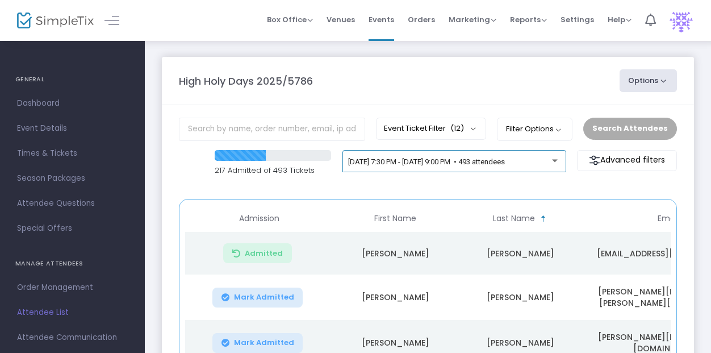 The image size is (711, 353). Describe the element at coordinates (72, 128) in the screenshot. I see `span: Event Details` at that location.